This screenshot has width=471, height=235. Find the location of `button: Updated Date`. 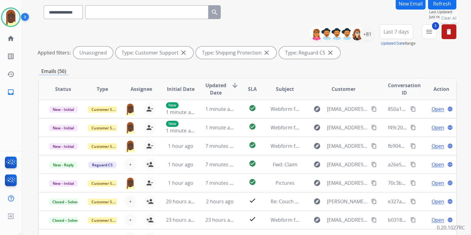

button: Updated Date is located at coordinates (392, 43).